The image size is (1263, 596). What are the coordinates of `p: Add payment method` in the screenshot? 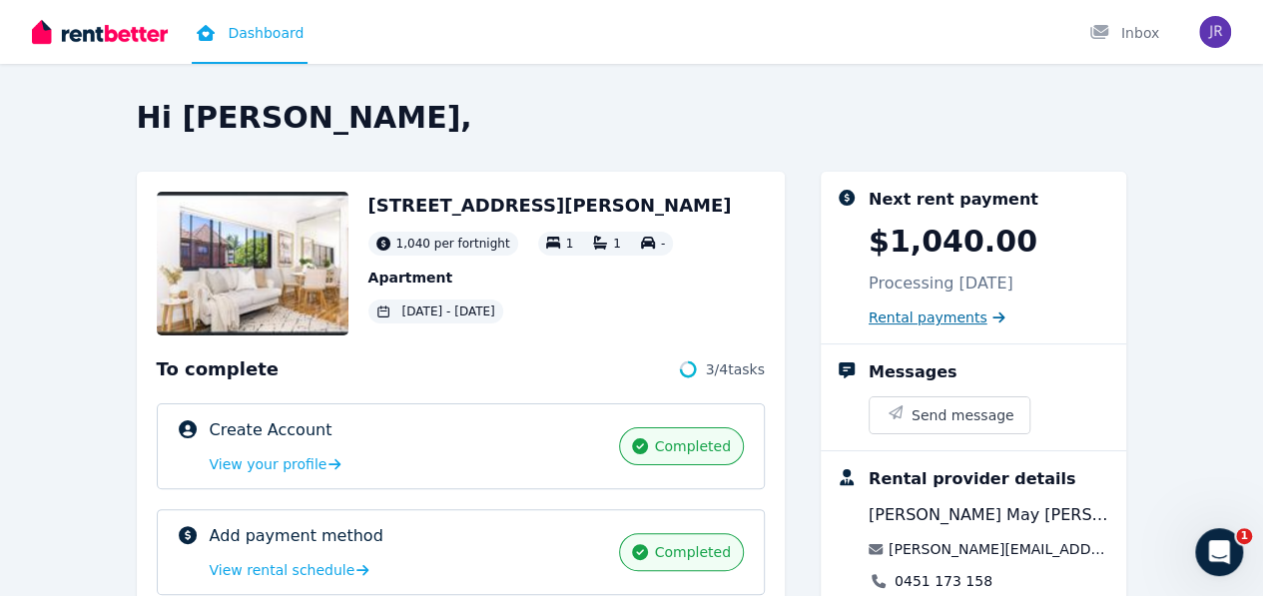 It's located at (297, 536).